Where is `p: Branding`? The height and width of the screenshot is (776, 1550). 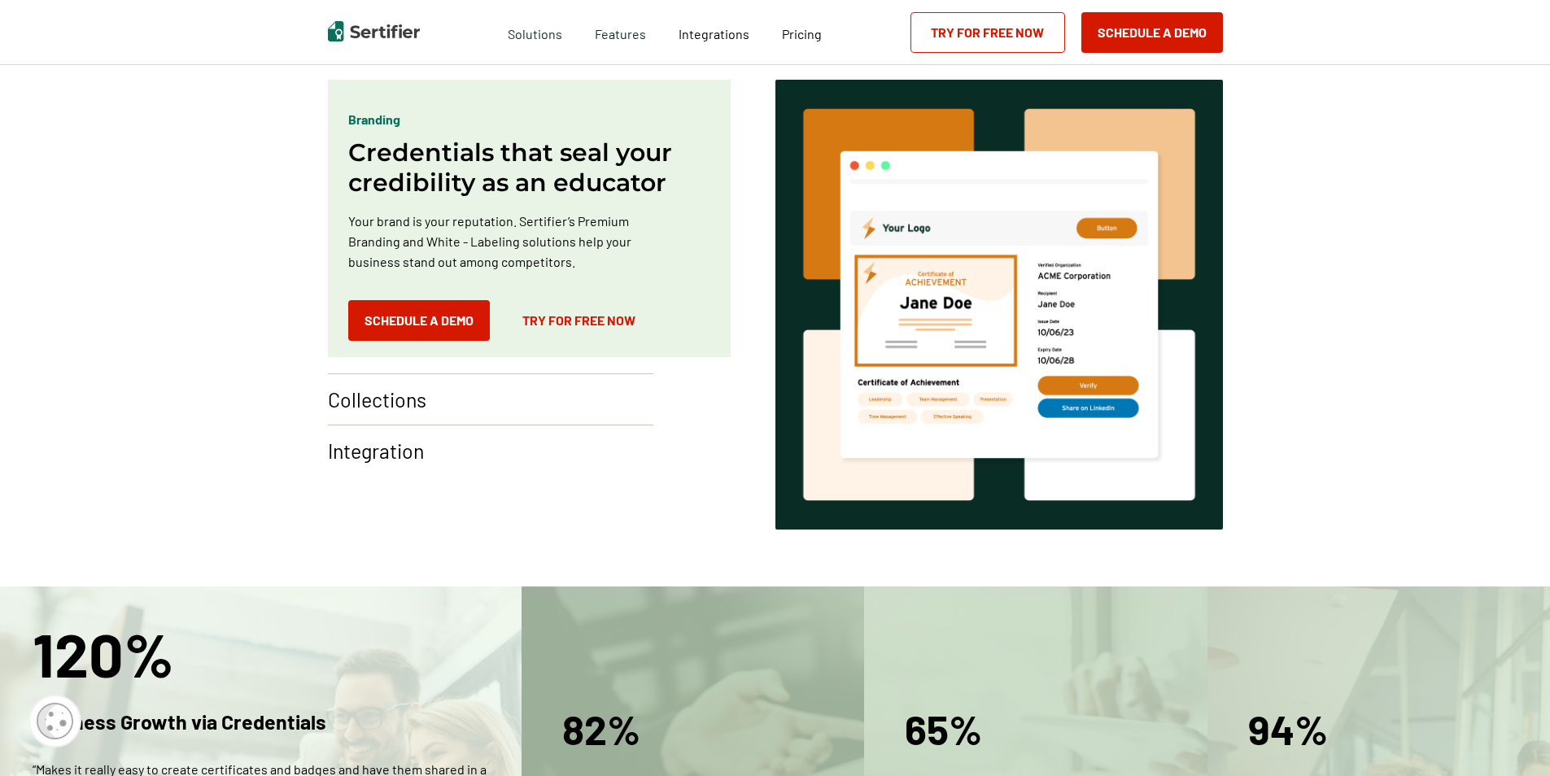
p: Branding is located at coordinates (374, 119).